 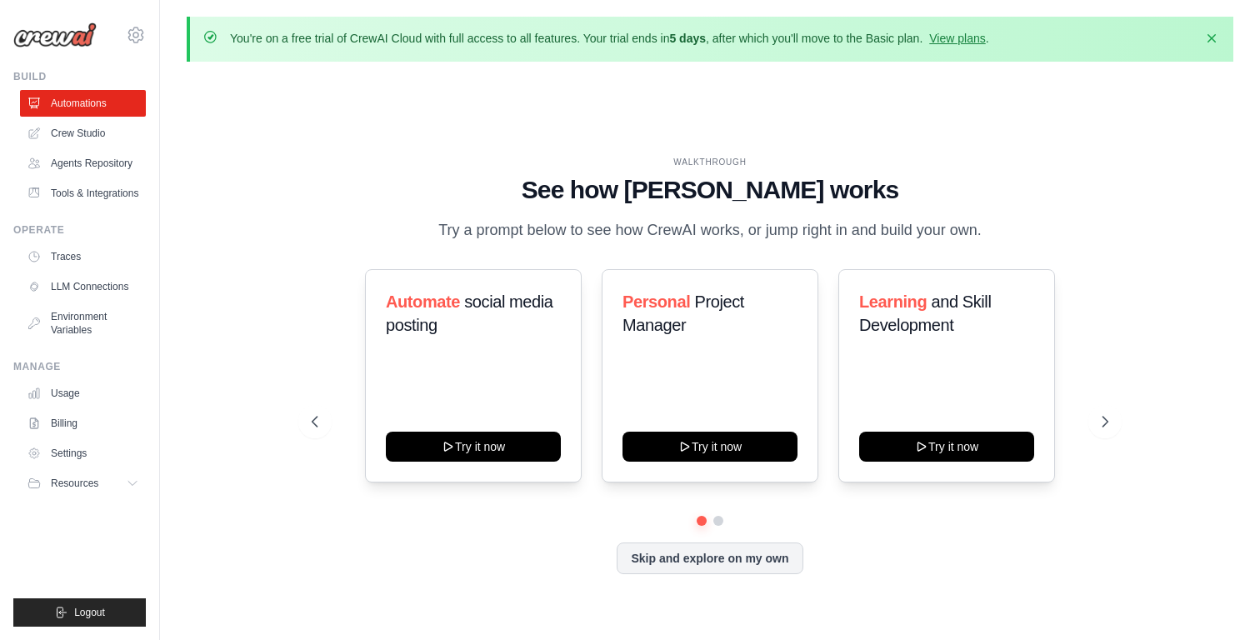 What do you see at coordinates (656, 302) in the screenshot?
I see `span: Personal` at bounding box center [656, 302].